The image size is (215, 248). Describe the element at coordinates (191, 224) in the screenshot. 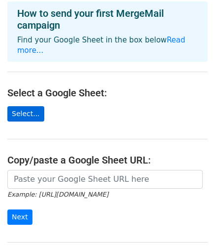

I see `div: Chat Widget` at that location.